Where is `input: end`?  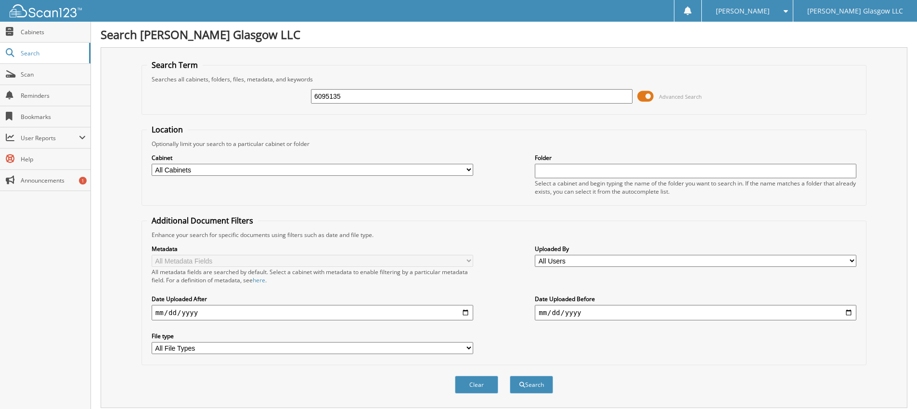
input: end is located at coordinates (696, 313).